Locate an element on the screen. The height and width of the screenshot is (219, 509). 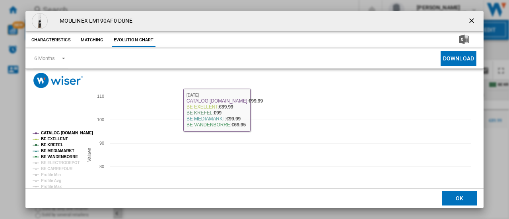
button: Download is located at coordinates (459, 59).